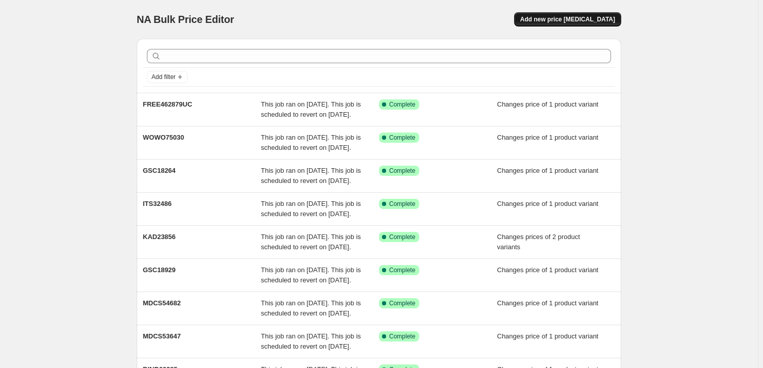  I want to click on span: ITS32486, so click(157, 203).